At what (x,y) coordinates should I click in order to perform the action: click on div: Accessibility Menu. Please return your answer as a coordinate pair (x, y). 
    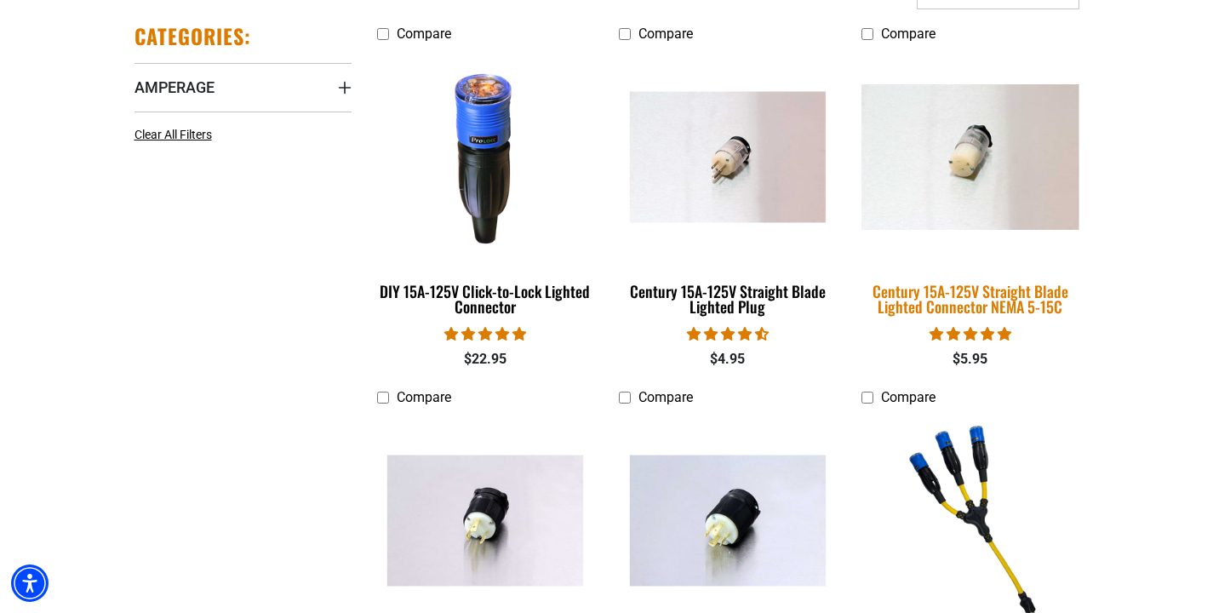
    Looking at the image, I should click on (30, 583).